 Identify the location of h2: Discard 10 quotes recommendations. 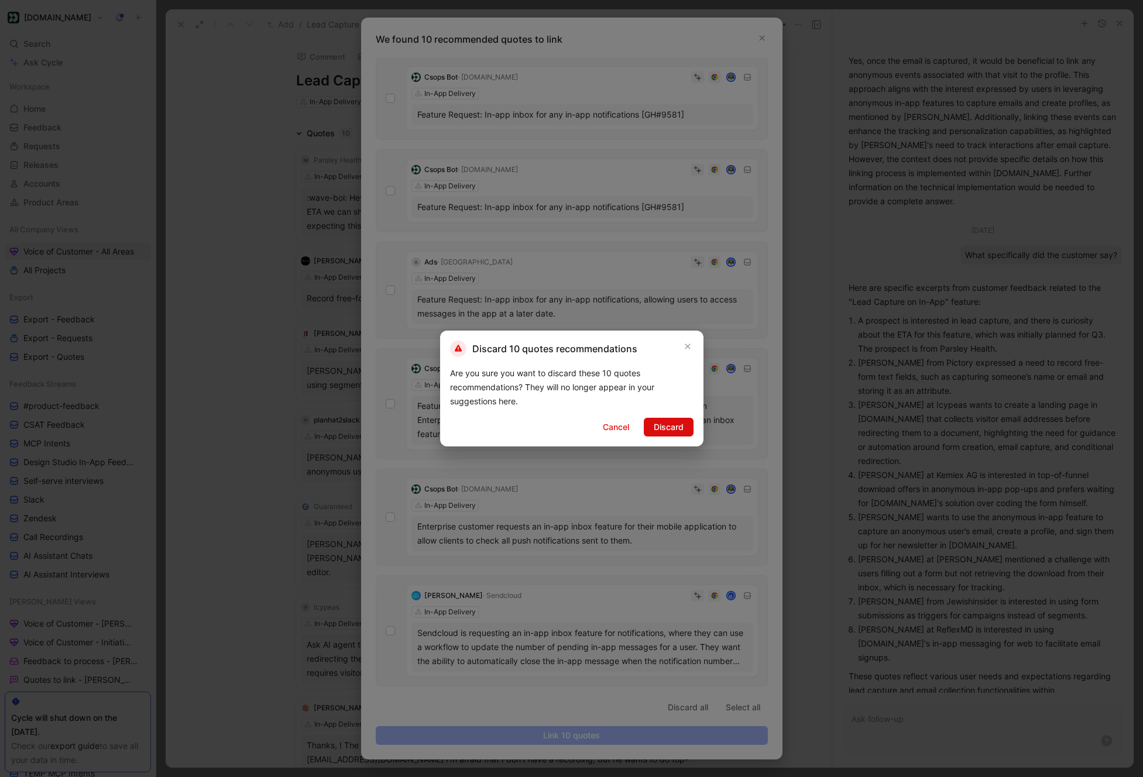
(544, 349).